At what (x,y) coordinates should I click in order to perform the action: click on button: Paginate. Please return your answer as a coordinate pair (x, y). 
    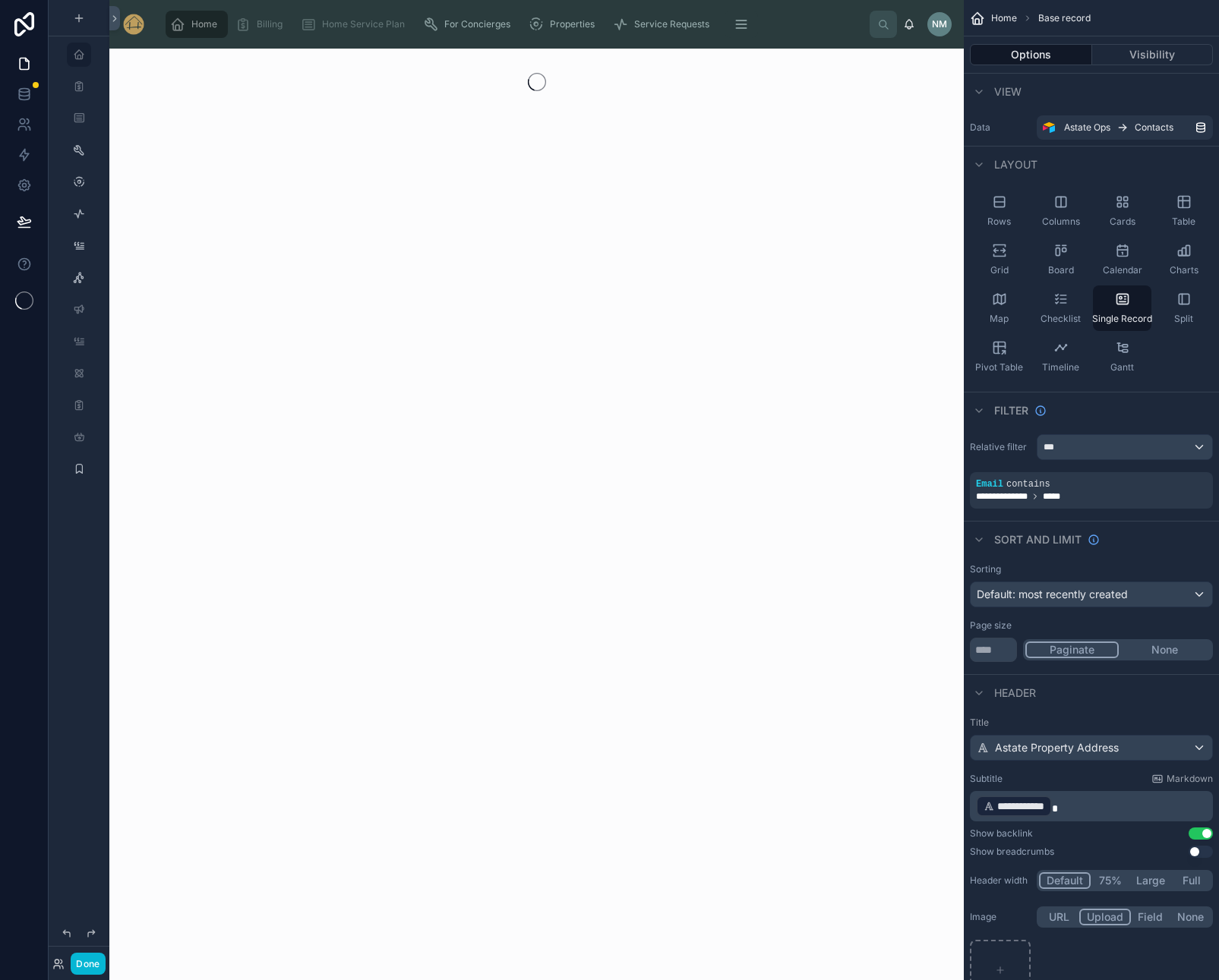
    Looking at the image, I should click on (1071, 649).